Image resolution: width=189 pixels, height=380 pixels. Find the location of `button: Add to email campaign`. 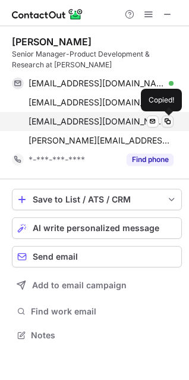

button: Add to email campaign is located at coordinates (97, 285).